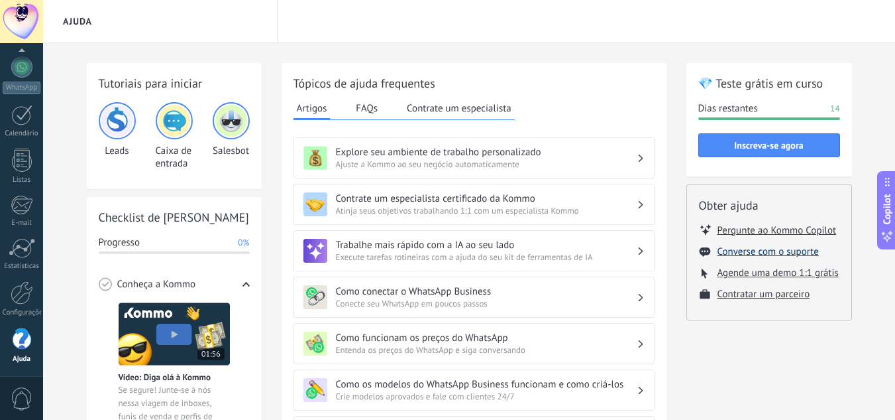 Image resolution: width=895 pixels, height=420 pixels. I want to click on button: Contrate um especialista, so click(459, 108).